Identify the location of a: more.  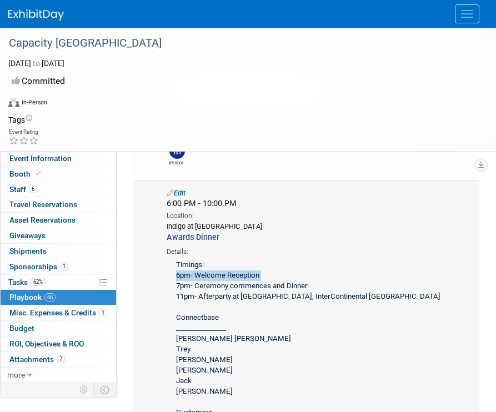
(58, 375).